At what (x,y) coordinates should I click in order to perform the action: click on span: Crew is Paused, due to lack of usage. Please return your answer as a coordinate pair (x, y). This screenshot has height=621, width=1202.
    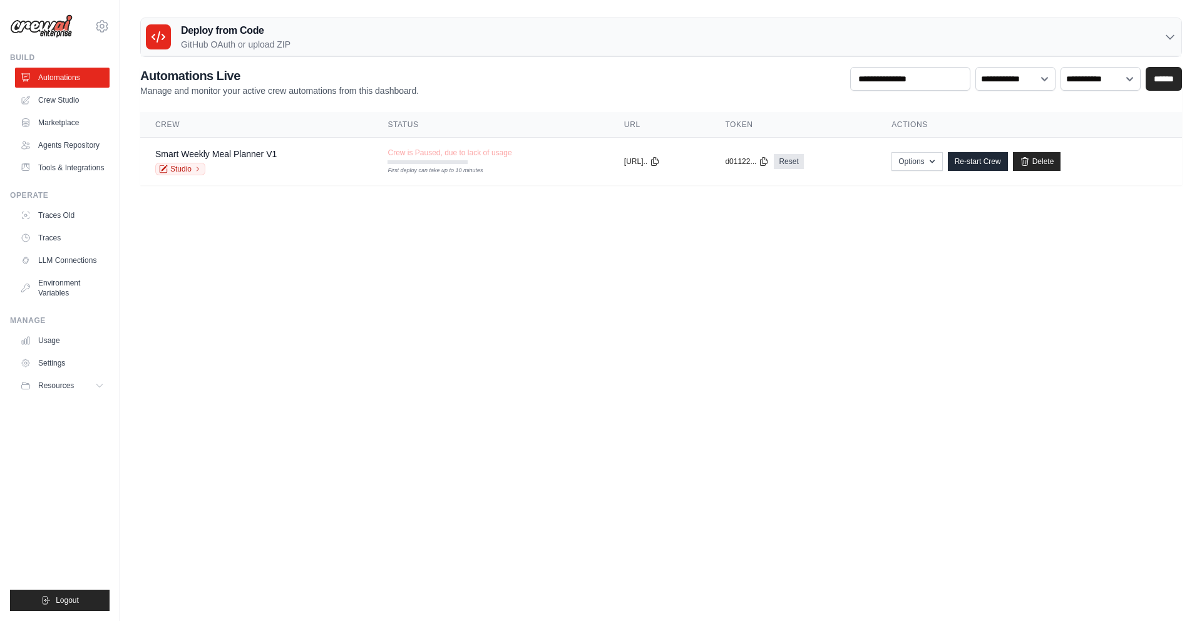
    Looking at the image, I should click on (450, 153).